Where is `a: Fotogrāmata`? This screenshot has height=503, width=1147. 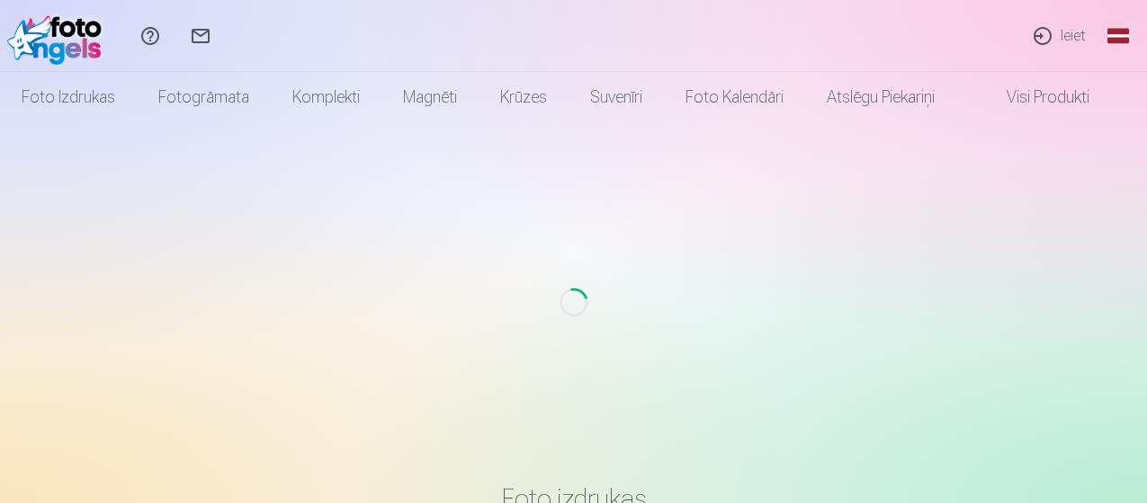
a: Fotogrāmata is located at coordinates (203, 97).